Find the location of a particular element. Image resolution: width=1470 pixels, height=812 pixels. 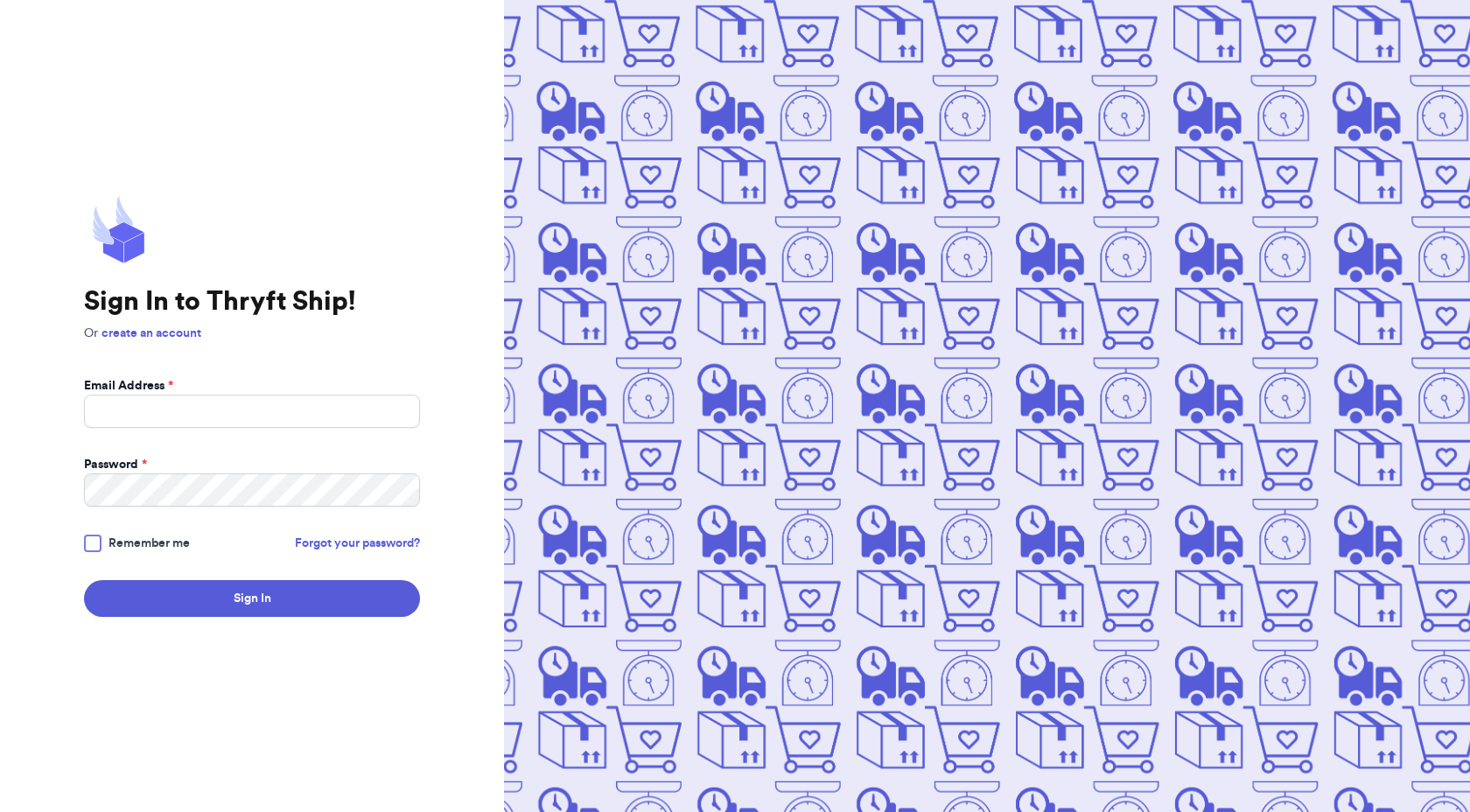

h1: Sign In to Thryft Ship! is located at coordinates (252, 302).